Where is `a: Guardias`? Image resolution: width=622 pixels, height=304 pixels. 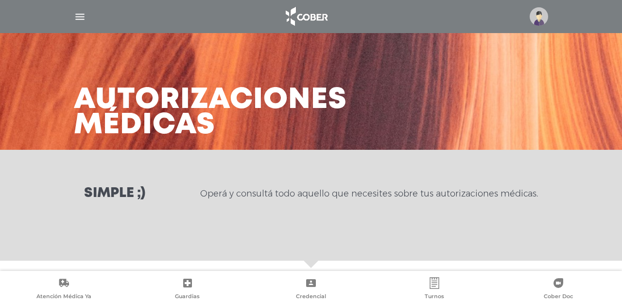
a: Guardias is located at coordinates (187, 289).